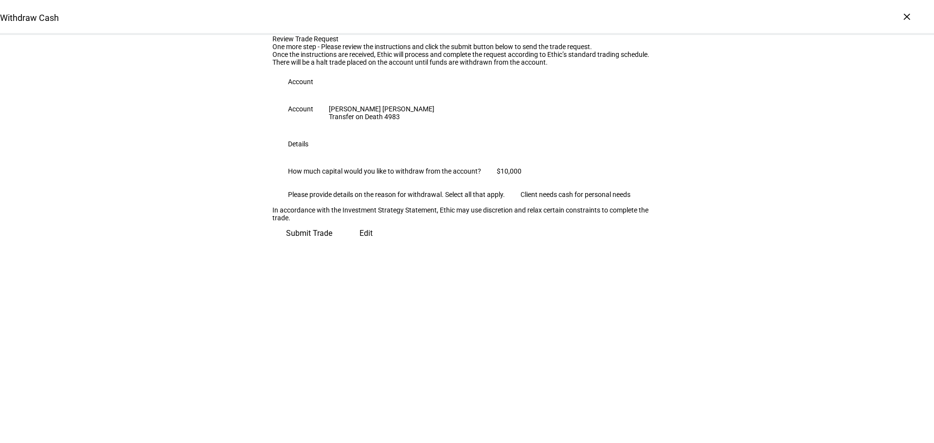 The image size is (934, 443). I want to click on button: Edit, so click(366, 234).